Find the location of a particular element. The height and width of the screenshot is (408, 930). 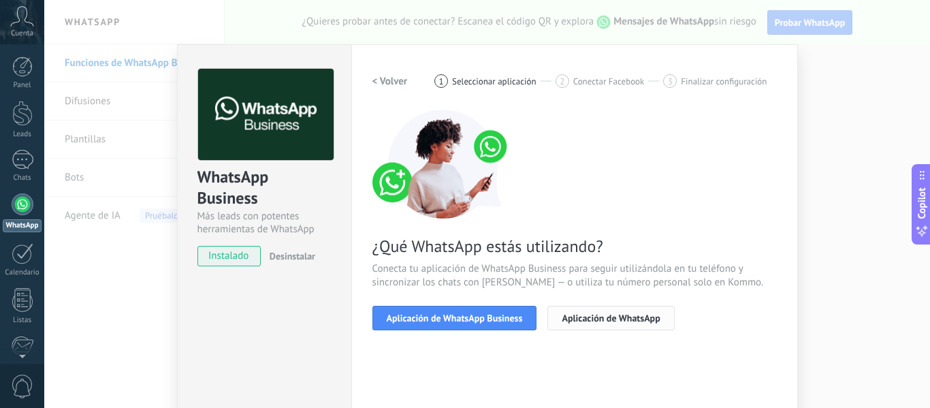

button: Aplicación de WhatsApp Business is located at coordinates (455, 318).